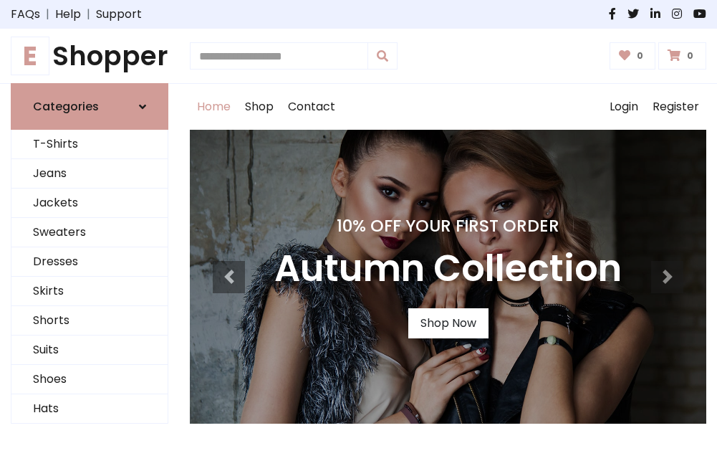 The image size is (717, 461). What do you see at coordinates (90, 291) in the screenshot?
I see `a: Skirts` at bounding box center [90, 291].